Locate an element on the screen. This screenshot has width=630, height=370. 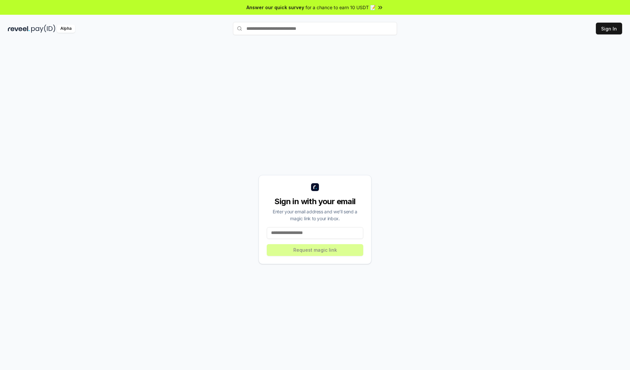
img: reveel_dark is located at coordinates (19, 29).